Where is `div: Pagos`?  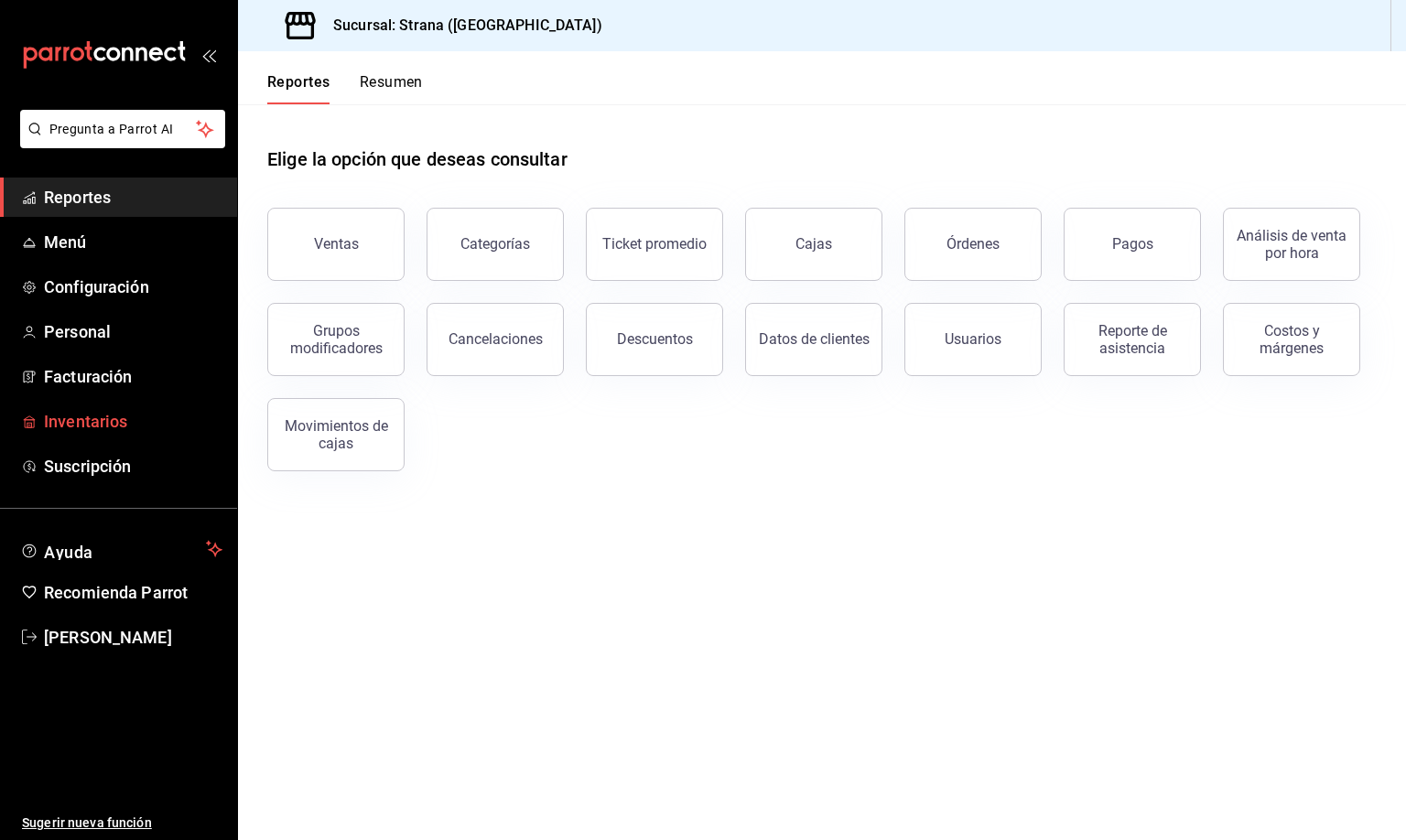 div: Pagos is located at coordinates (1132, 244).